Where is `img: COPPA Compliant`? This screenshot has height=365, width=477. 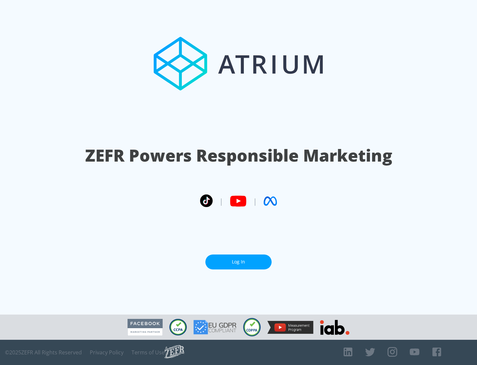
img: COPPA Compliant is located at coordinates (252, 327).